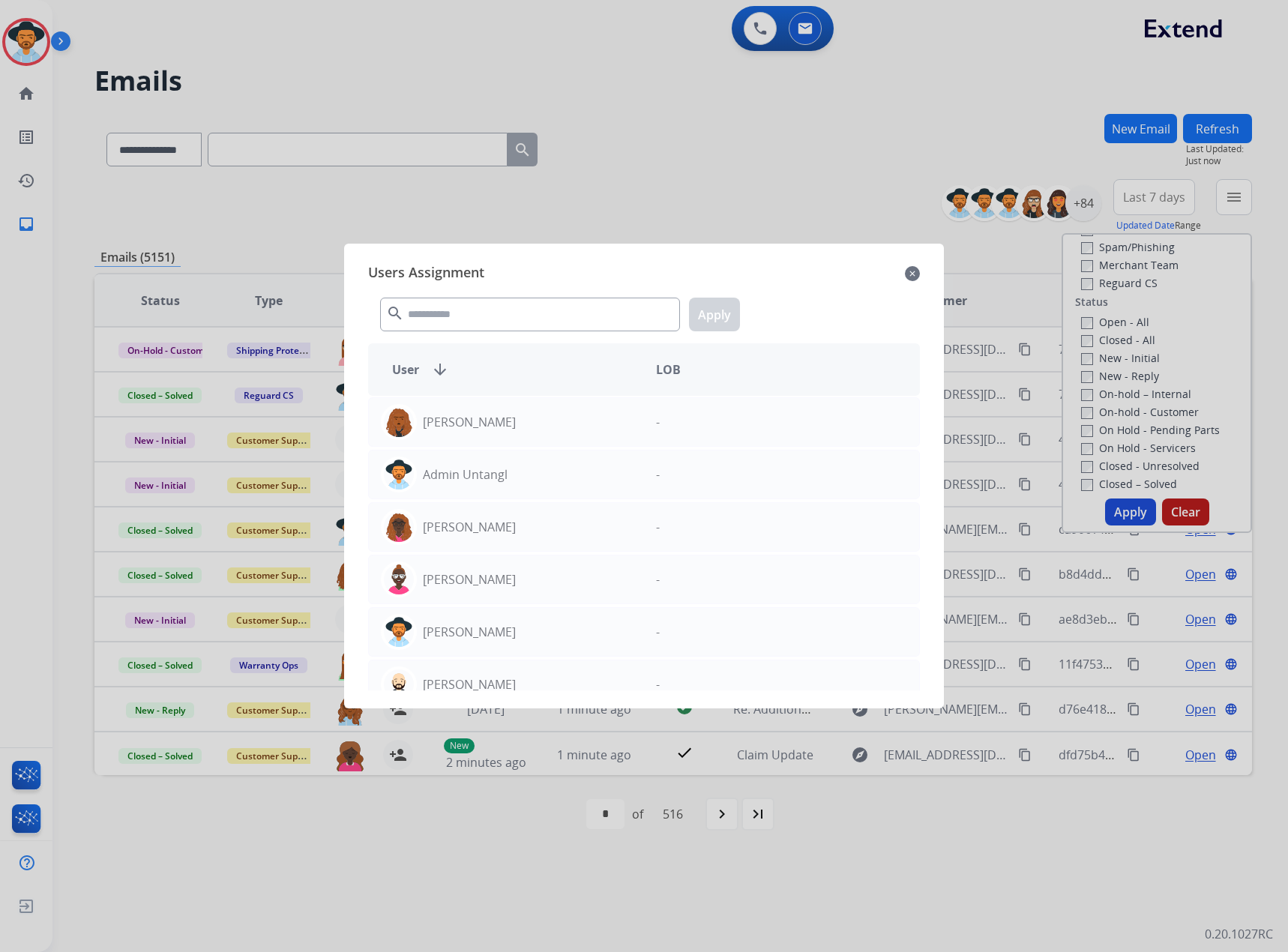  Describe the element at coordinates (440, 370) in the screenshot. I see `mat-icon: arrow_downward` at that location.